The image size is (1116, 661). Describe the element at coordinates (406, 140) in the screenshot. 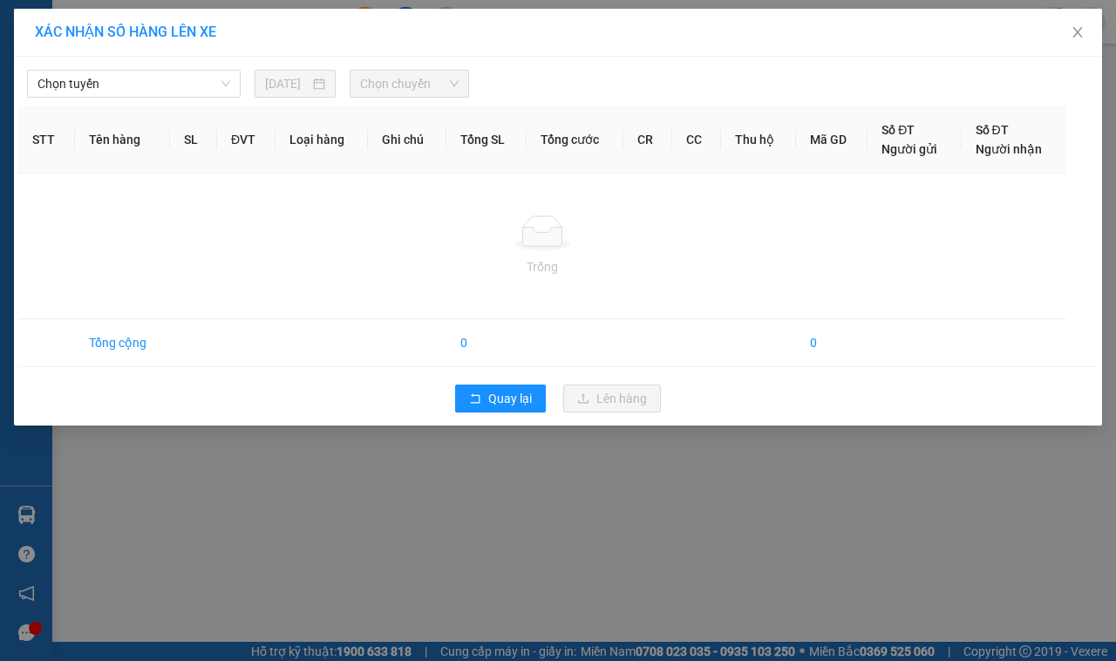

I see `th: Ghi chú` at that location.